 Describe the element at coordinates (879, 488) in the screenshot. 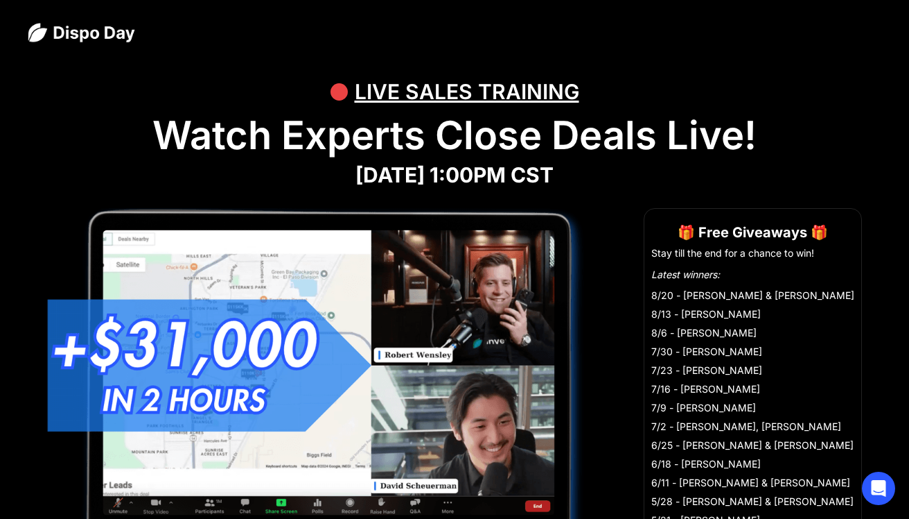

I see `div: Open Intercom Messenger` at that location.